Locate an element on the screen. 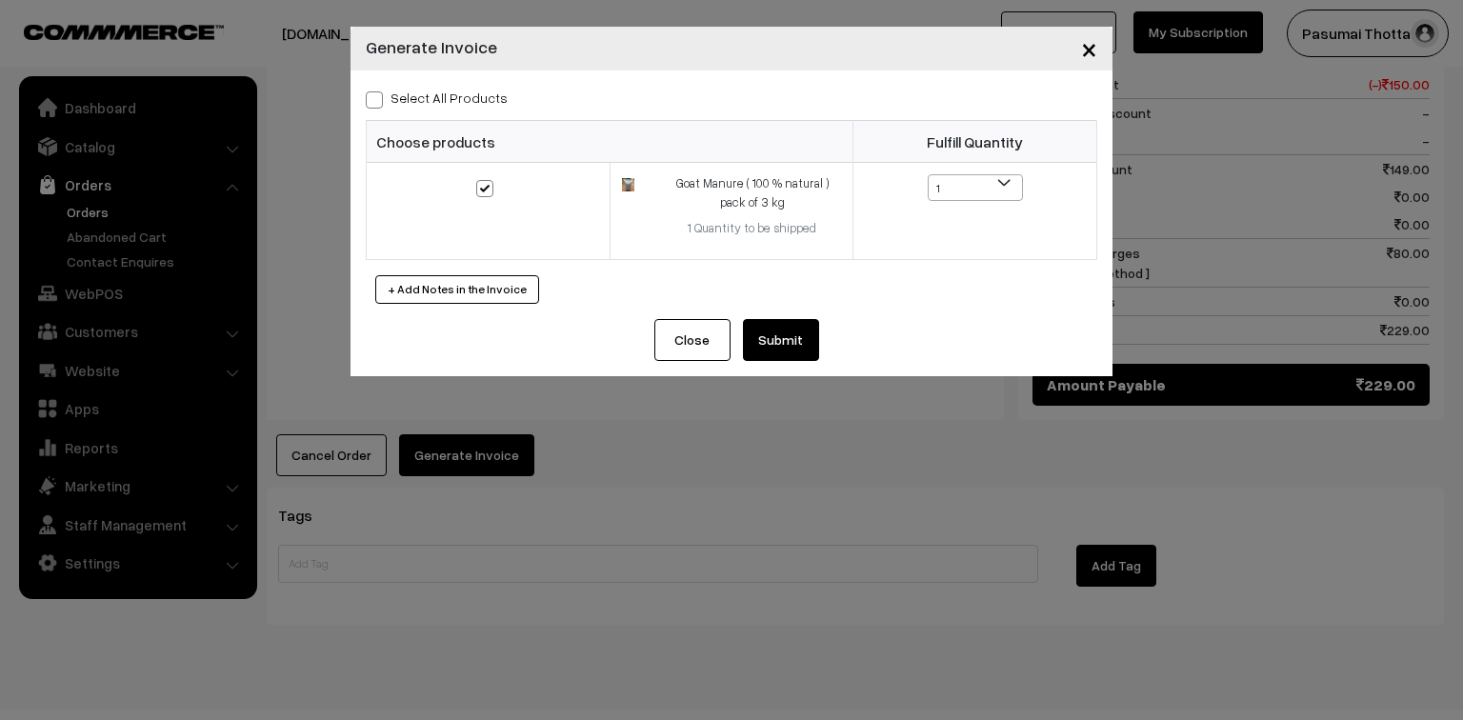  button: Submit is located at coordinates (781, 340).